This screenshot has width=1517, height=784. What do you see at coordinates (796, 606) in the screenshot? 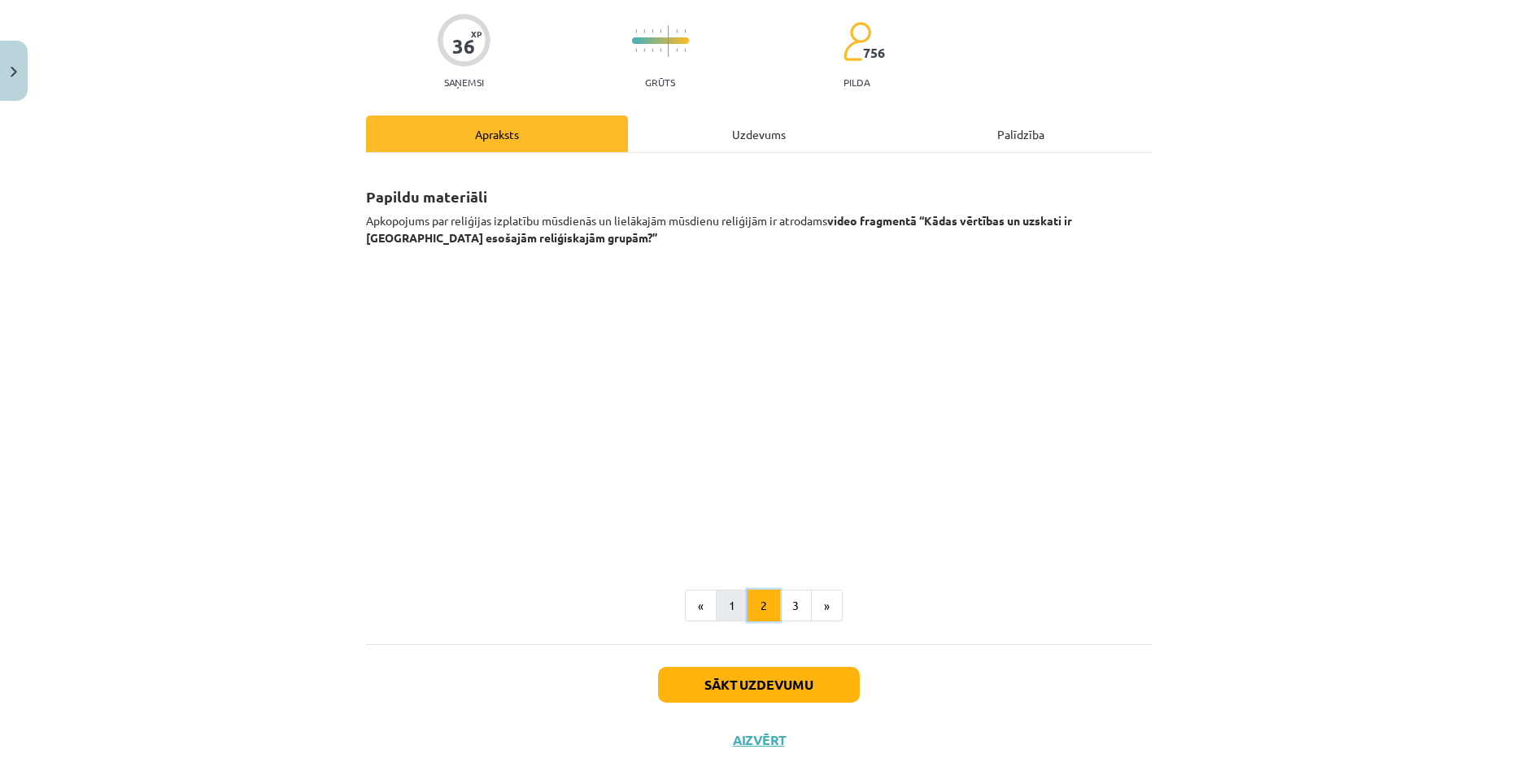
I see `button: 3` at bounding box center [796, 606].